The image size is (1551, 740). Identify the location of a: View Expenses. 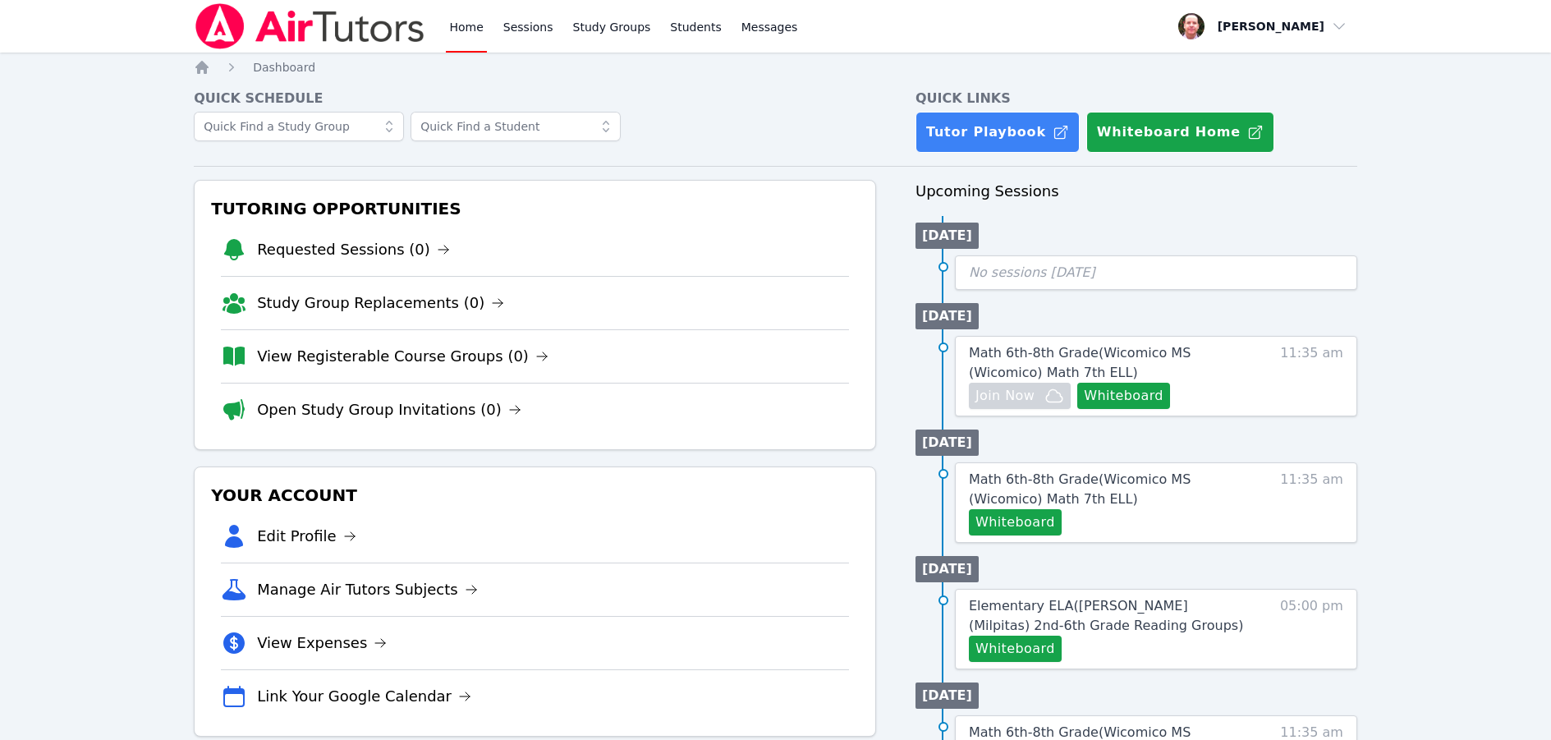
(322, 643).